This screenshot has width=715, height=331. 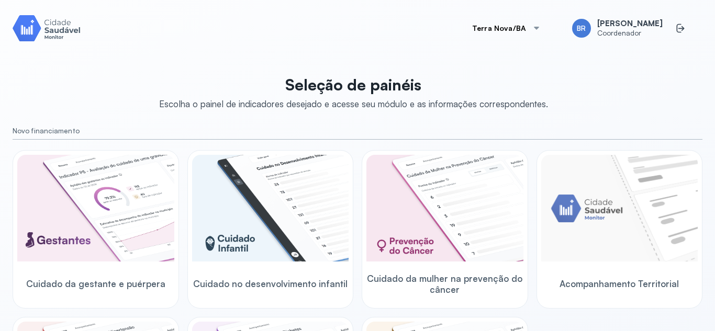 What do you see at coordinates (506, 28) in the screenshot?
I see `button: Terra Nova/BA` at bounding box center [506, 28].